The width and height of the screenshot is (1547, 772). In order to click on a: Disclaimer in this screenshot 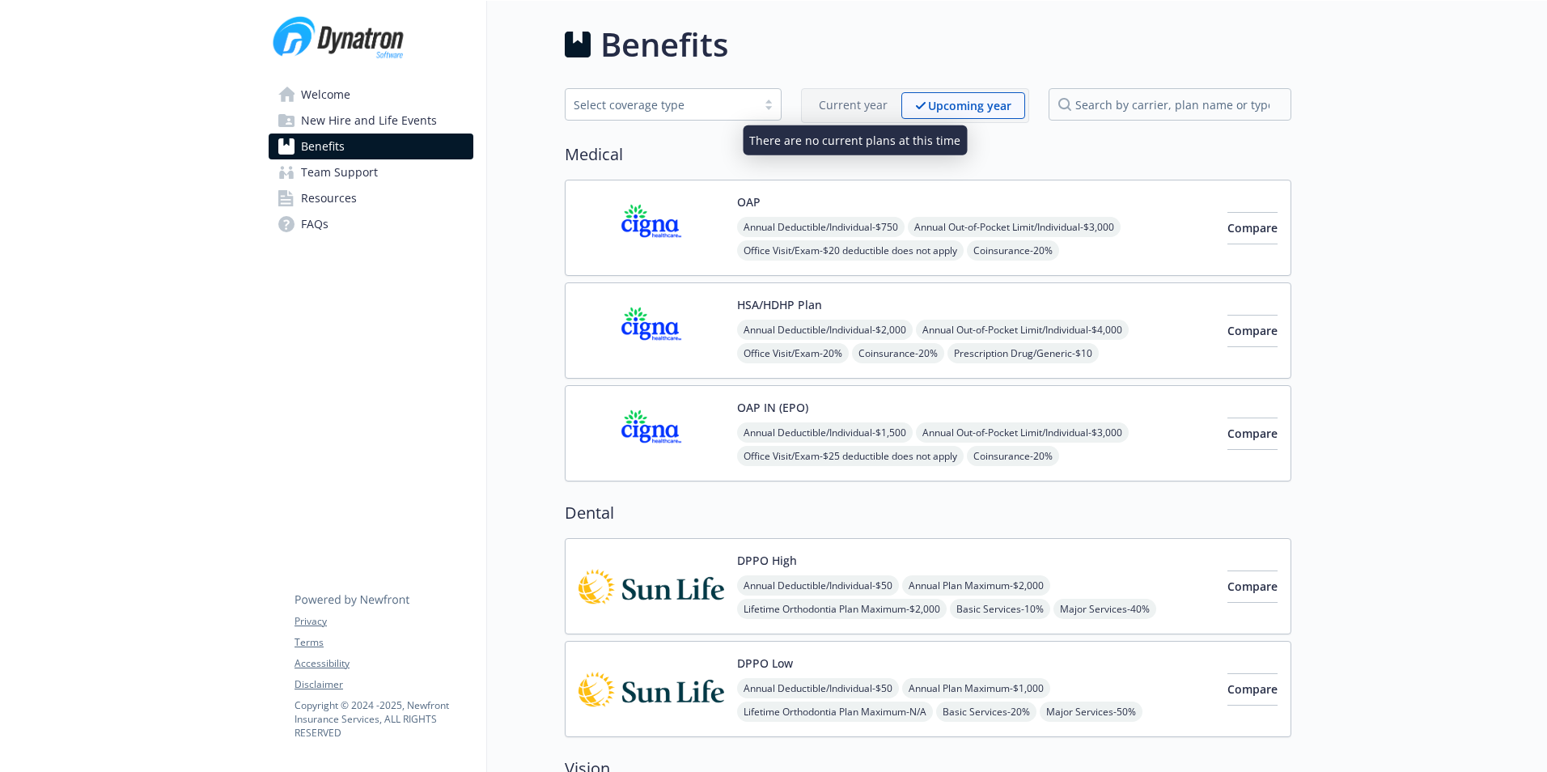, I will do `click(383, 684)`.